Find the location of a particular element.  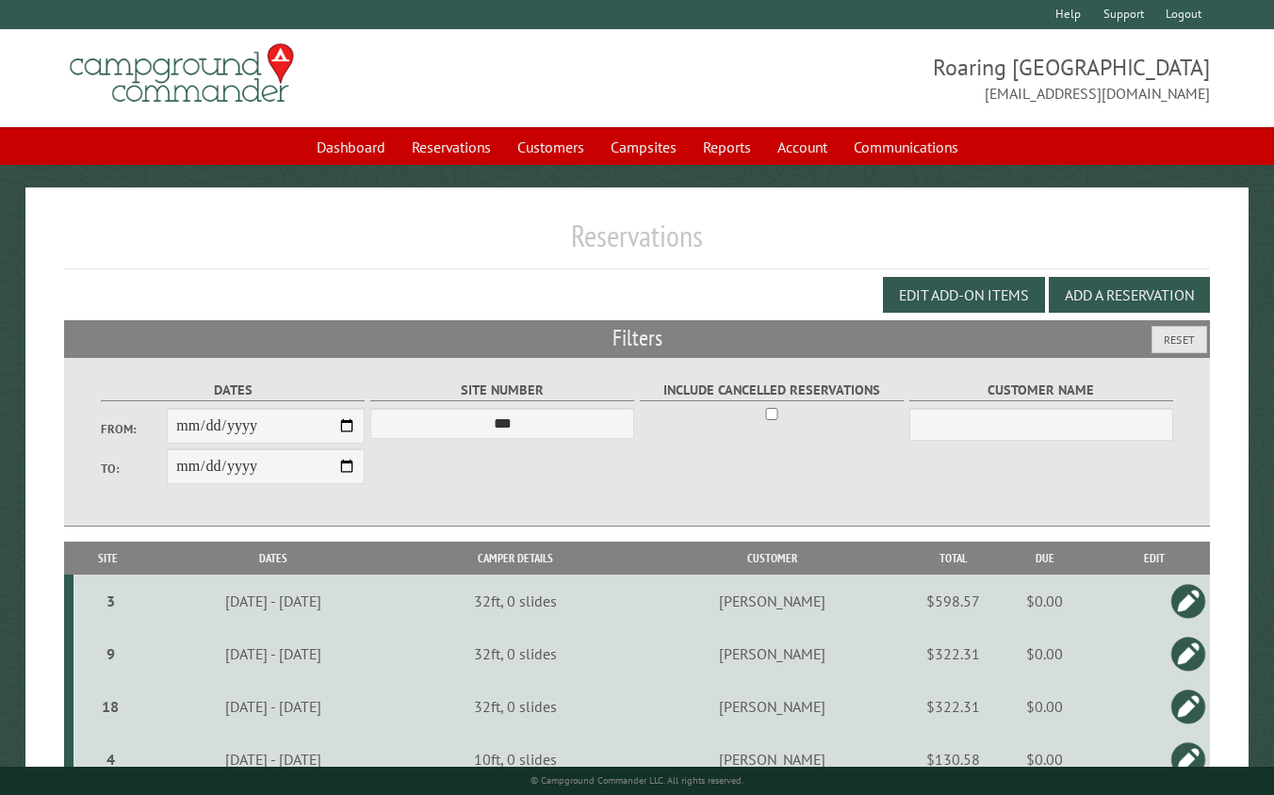

div: 9 is located at coordinates (110, 654).